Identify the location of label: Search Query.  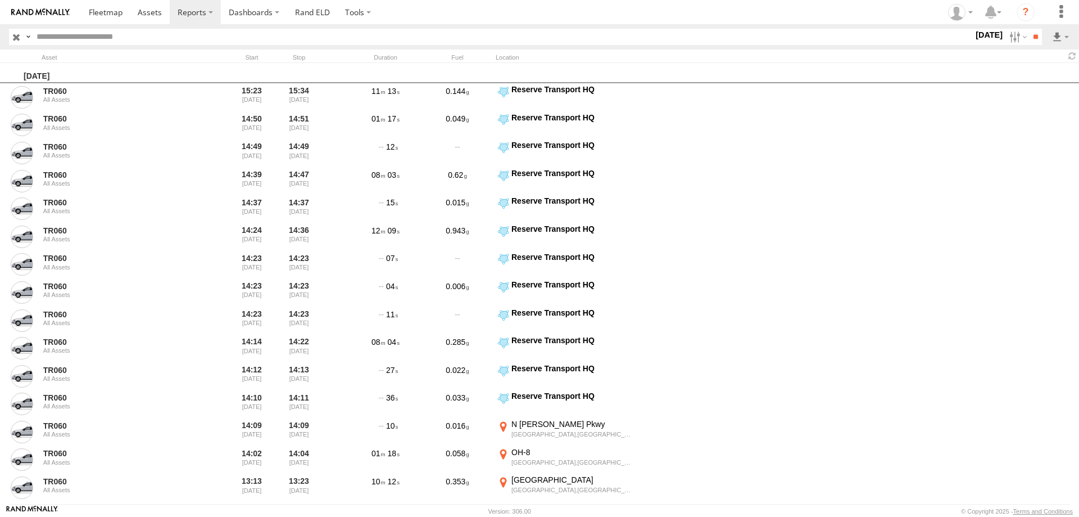
(28, 37).